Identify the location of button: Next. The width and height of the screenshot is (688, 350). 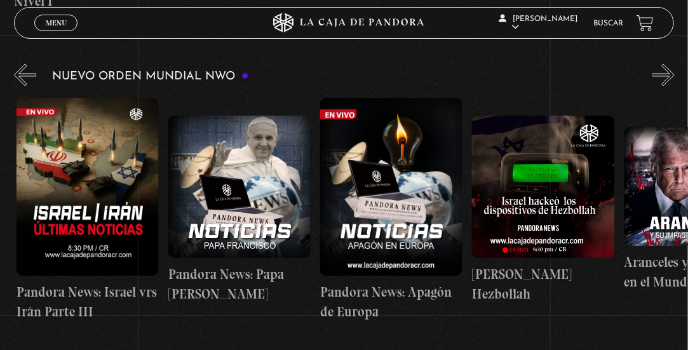
(663, 75).